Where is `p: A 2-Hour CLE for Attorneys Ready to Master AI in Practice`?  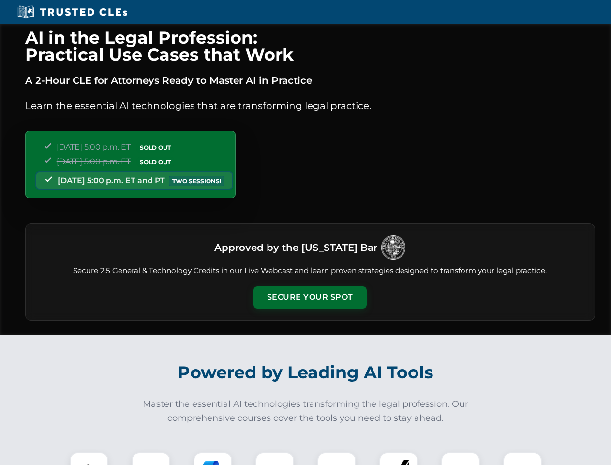 p: A 2-Hour CLE for Attorneys Ready to Master AI in Practice is located at coordinates (310, 80).